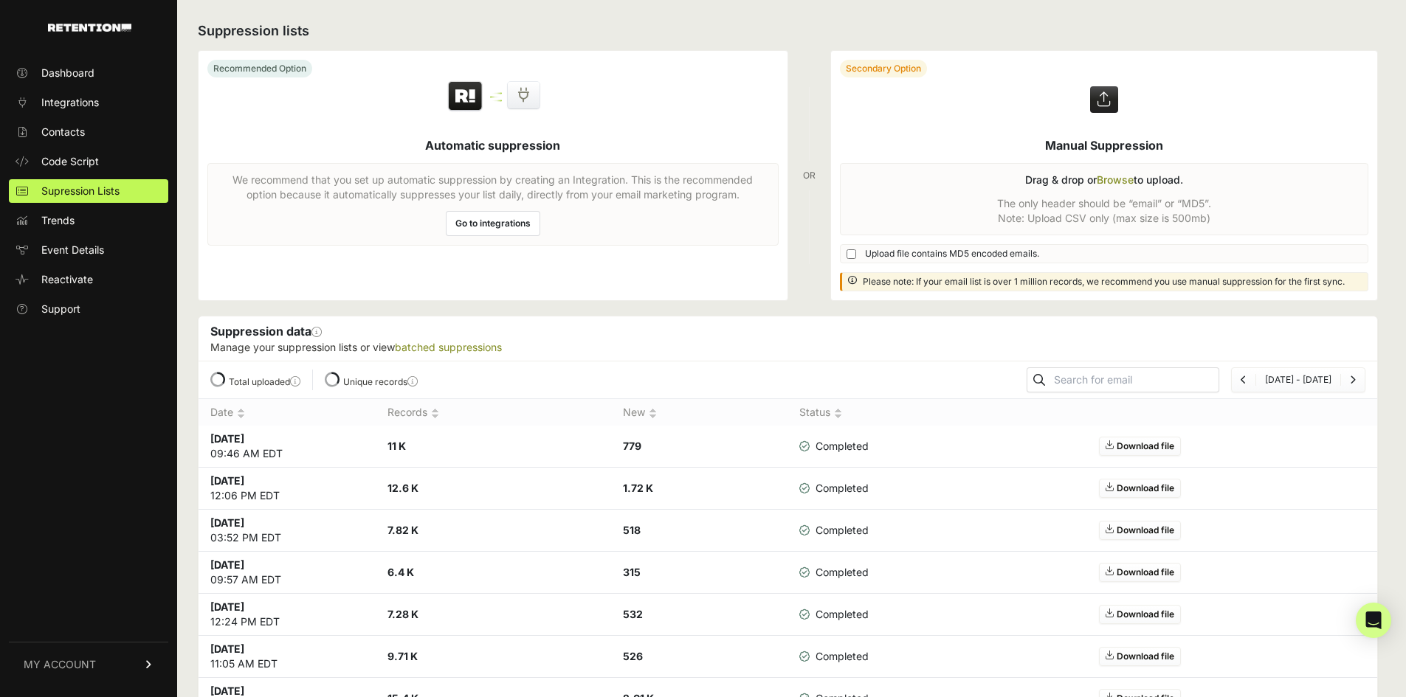 This screenshot has width=1406, height=697. What do you see at coordinates (264, 381) in the screenshot?
I see `label: Total uploaded` at bounding box center [264, 381].